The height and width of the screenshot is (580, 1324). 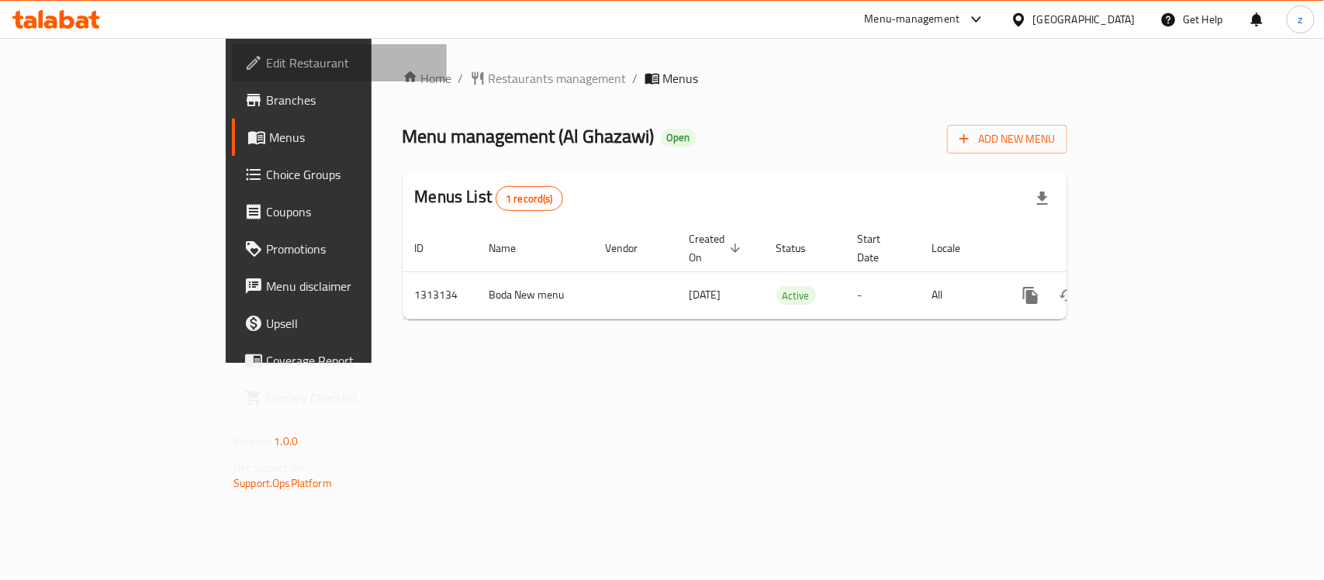 What do you see at coordinates (1007, 139) in the screenshot?
I see `button: Add New Menu` at bounding box center [1007, 139].